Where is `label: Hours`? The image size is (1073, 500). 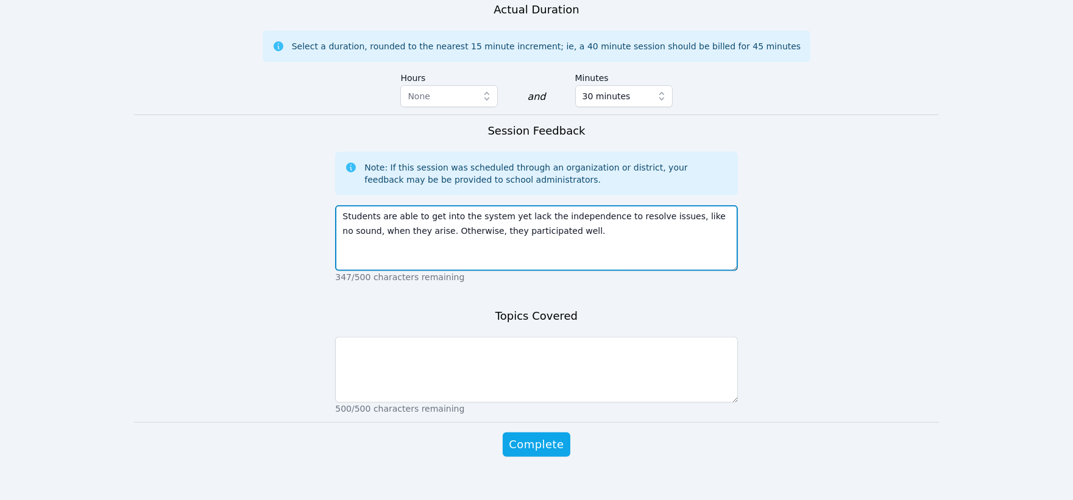 label: Hours is located at coordinates (449, 76).